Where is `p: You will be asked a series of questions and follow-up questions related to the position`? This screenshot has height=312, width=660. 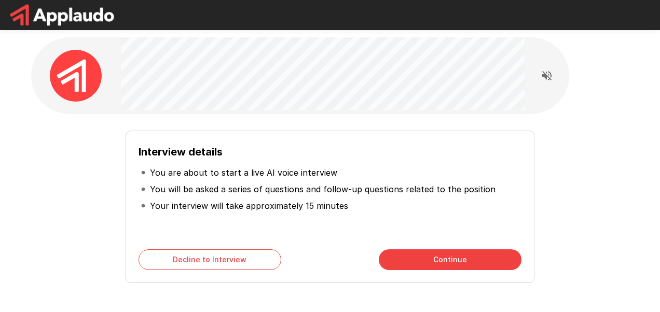
p: You will be asked a series of questions and follow-up questions related to the position is located at coordinates (323, 189).